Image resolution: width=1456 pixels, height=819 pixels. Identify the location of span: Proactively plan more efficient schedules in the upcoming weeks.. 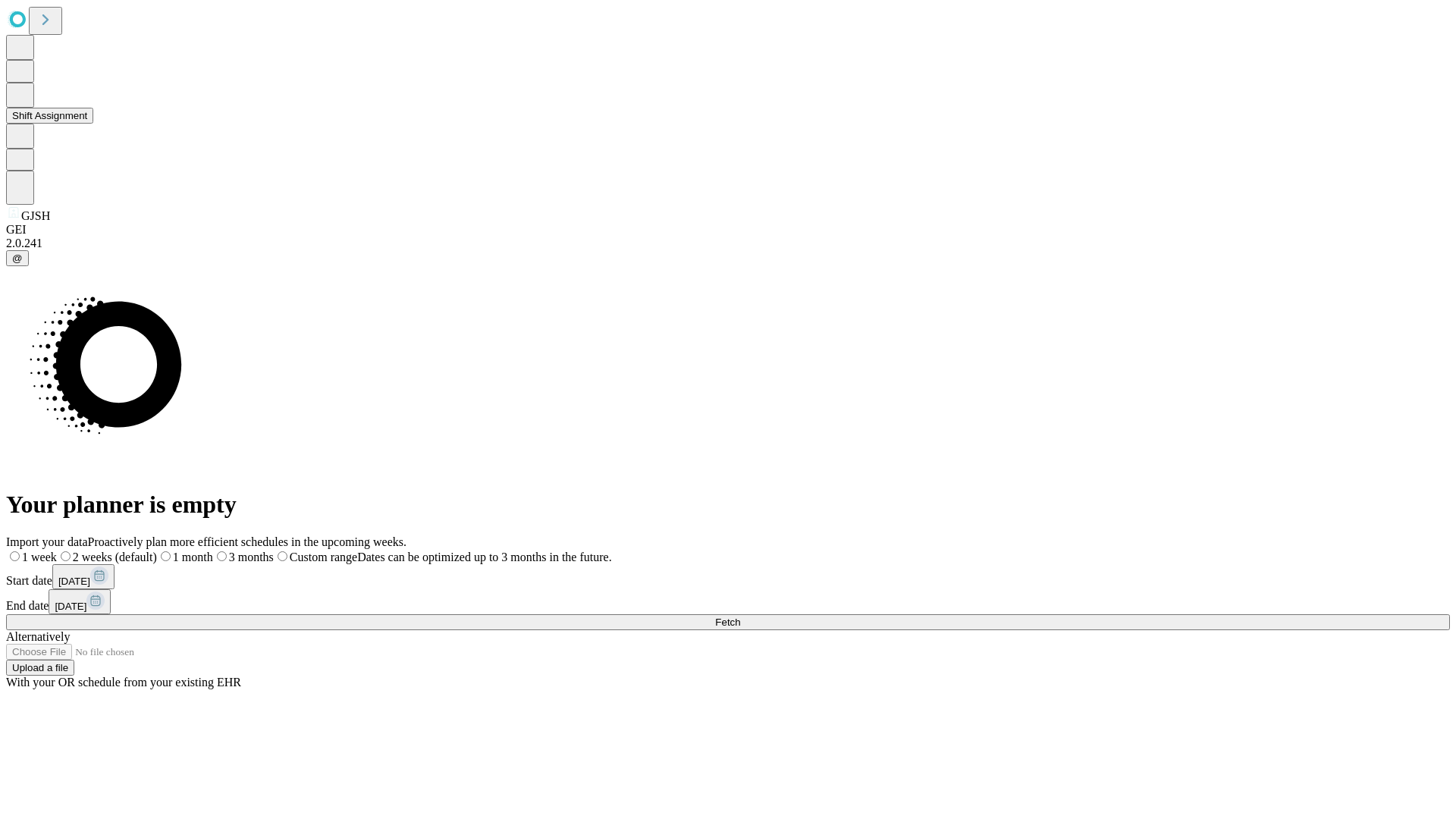
(247, 541).